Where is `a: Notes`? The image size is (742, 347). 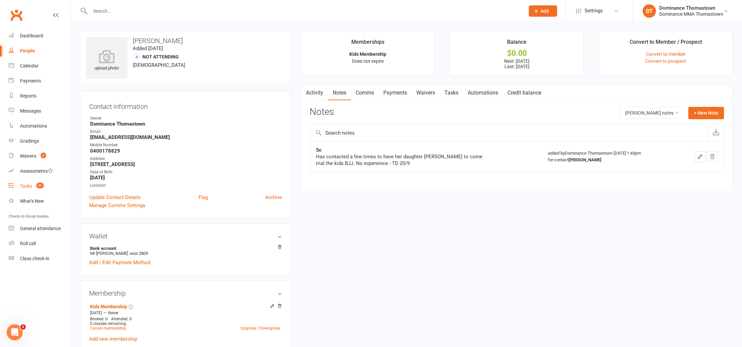 a: Notes is located at coordinates (339, 93).